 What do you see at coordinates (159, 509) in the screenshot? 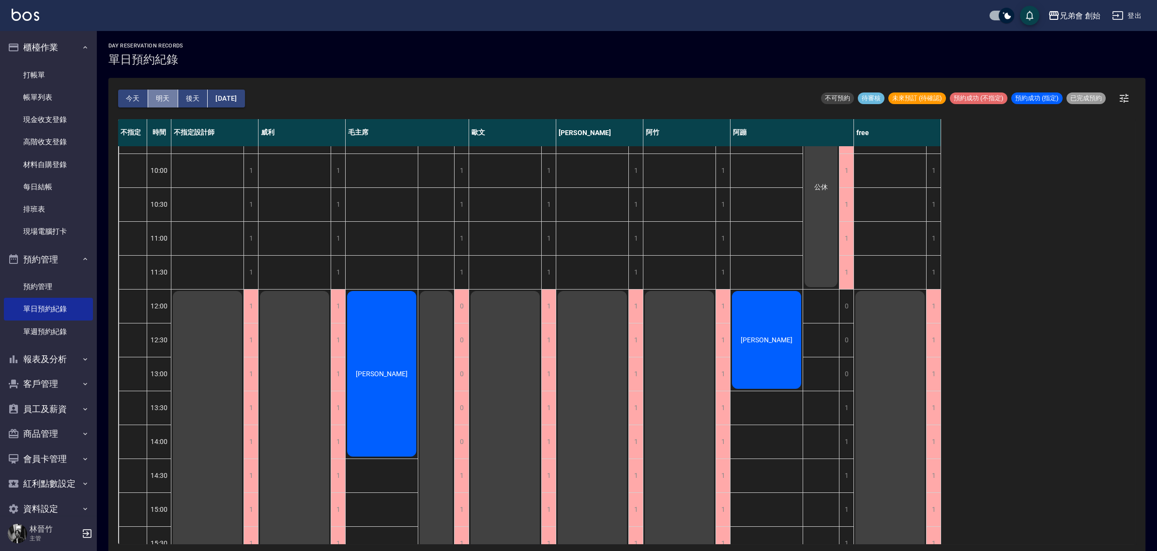
I see `div: 15:00` at bounding box center [159, 509].